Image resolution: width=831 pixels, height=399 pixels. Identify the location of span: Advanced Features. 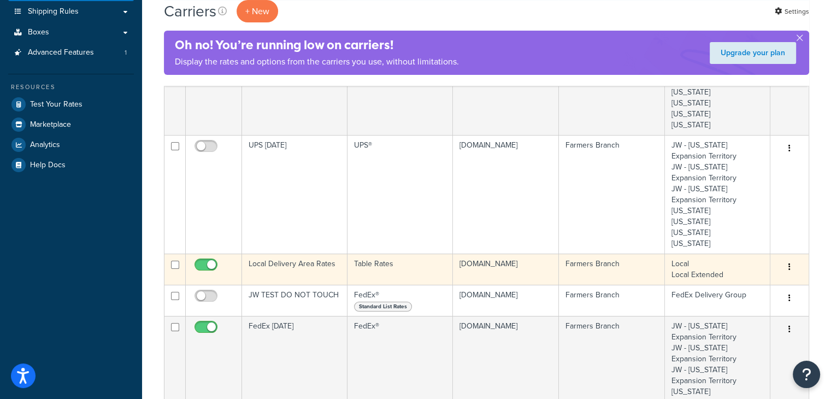
(61, 52).